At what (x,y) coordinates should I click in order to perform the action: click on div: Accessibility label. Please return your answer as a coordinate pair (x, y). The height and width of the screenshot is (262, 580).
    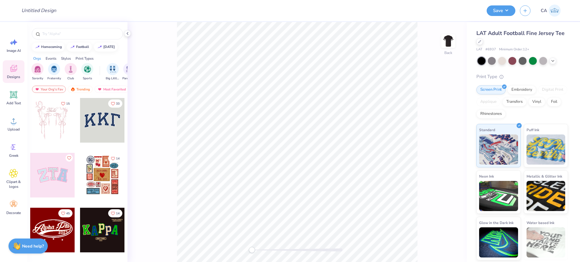
    Looking at the image, I should click on (252, 250).